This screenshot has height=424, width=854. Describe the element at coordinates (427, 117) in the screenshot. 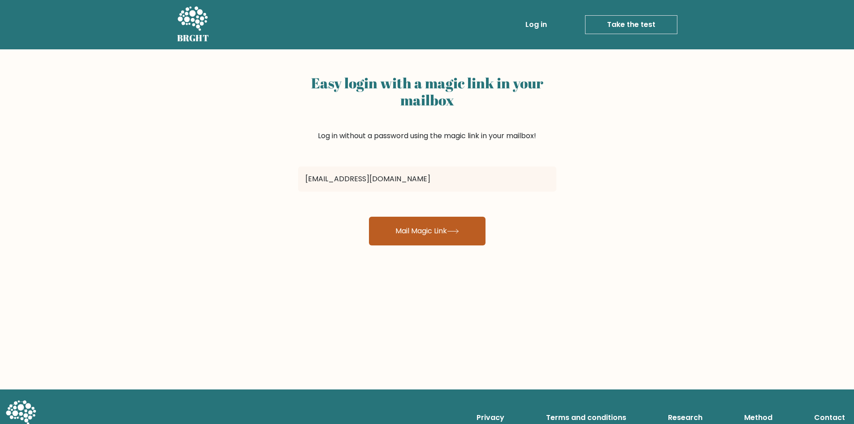

I see `div: Log in without a password using the magic link in your mailbox!` at that location.